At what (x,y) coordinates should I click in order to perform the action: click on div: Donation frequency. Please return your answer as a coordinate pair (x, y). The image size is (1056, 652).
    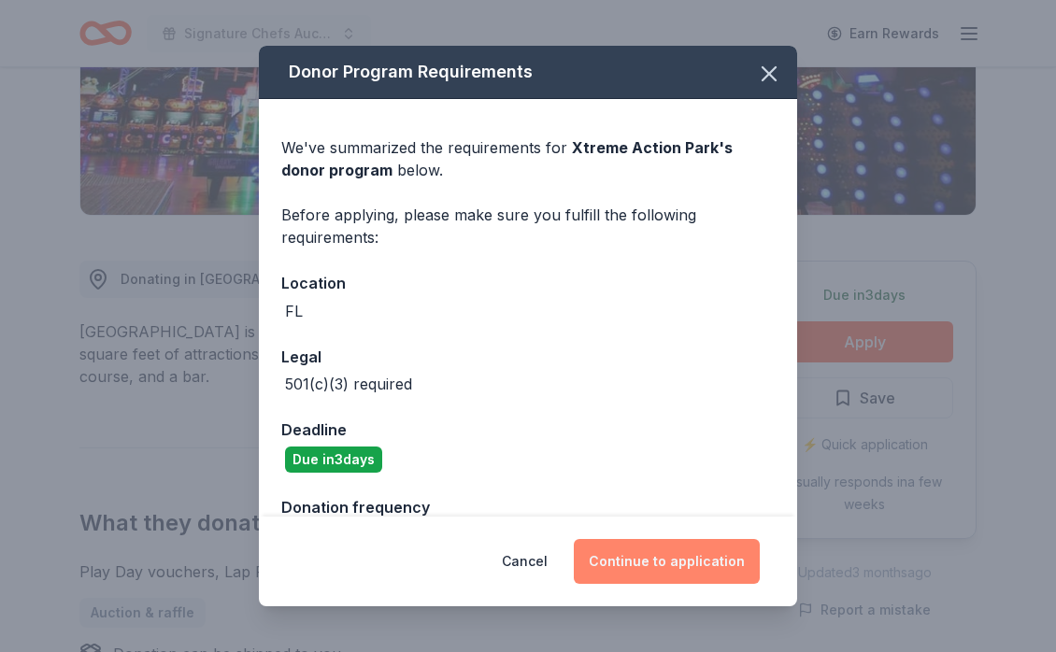
    Looking at the image, I should click on (528, 507).